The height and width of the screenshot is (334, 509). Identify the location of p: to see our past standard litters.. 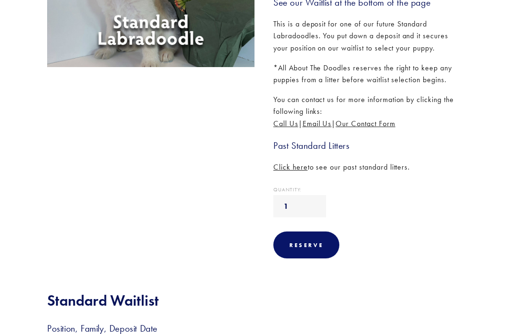
(368, 167).